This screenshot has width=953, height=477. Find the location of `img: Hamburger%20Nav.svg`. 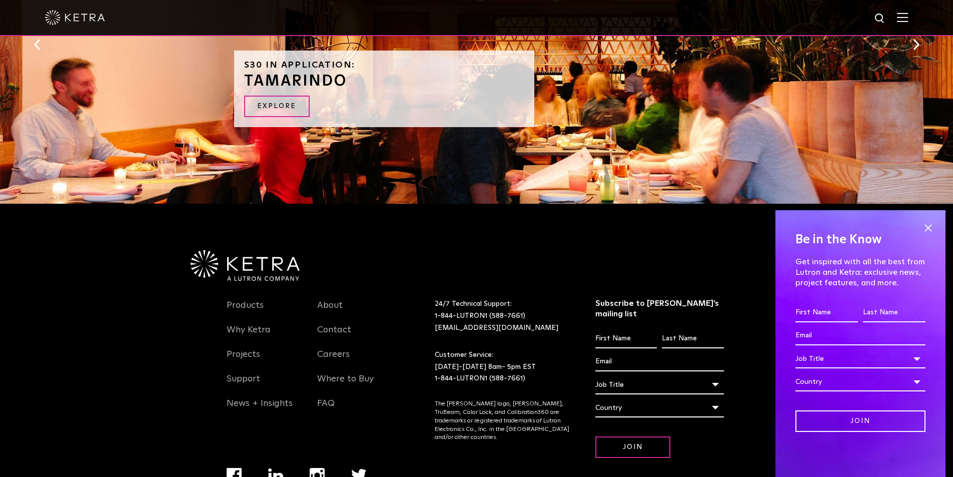

img: Hamburger%20Nav.svg is located at coordinates (903, 17).